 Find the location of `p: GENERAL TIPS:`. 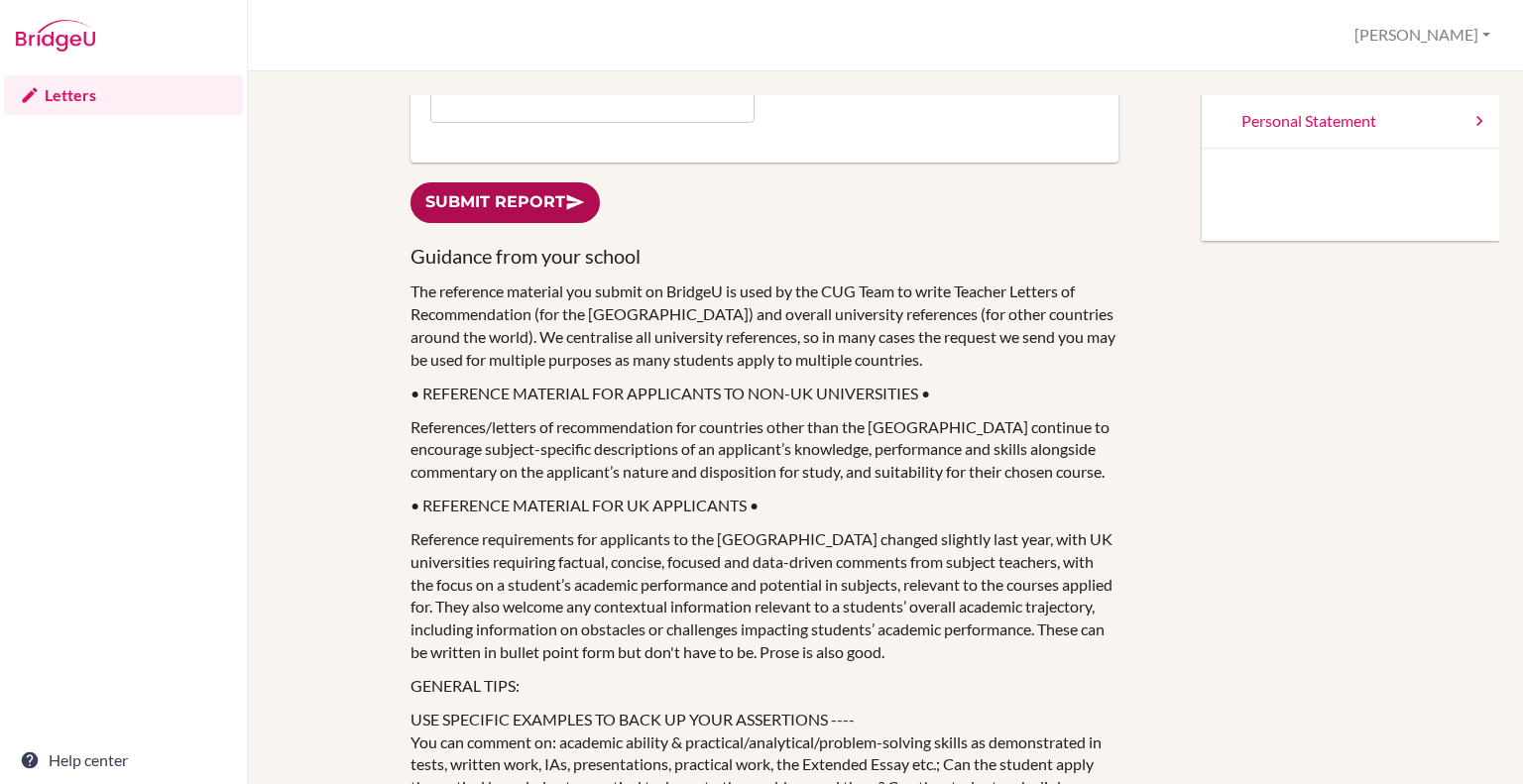

p: GENERAL TIPS: is located at coordinates (764, 686).